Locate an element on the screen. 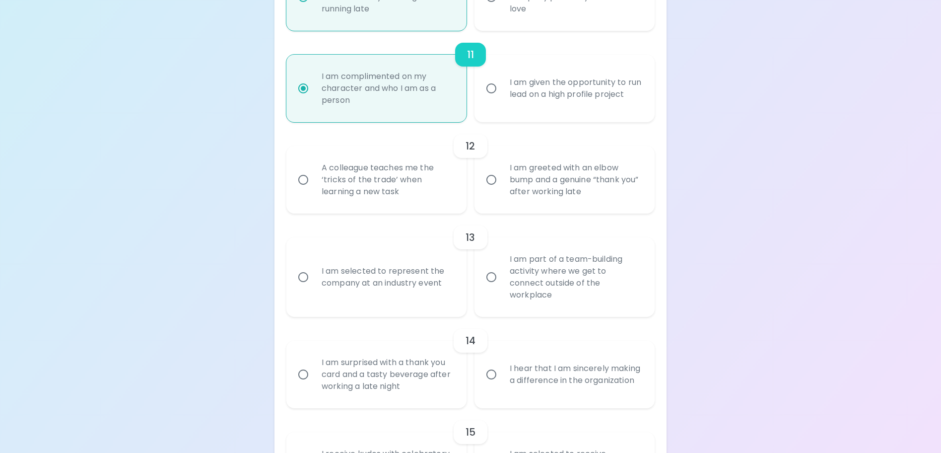 The image size is (941, 453). div: I am surprised with a thank you card and a tasty beverage after working a late night is located at coordinates (387, 374).